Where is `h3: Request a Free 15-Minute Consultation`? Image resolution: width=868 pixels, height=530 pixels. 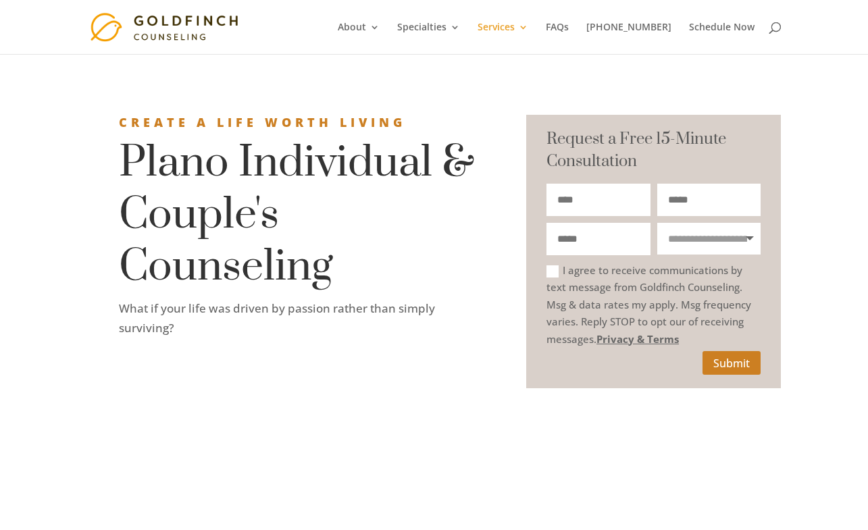
h3: Request a Free 15-Minute Consultation is located at coordinates (654, 156).